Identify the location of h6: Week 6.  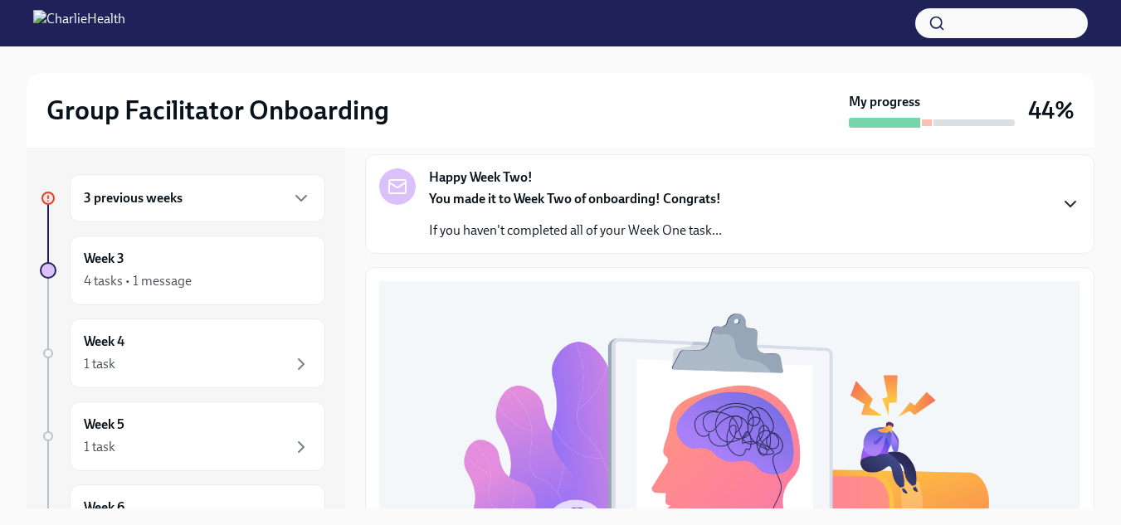
(104, 508).